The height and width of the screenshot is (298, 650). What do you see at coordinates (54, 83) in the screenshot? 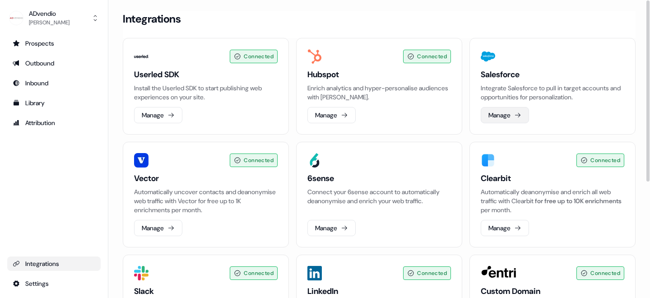
I see `div: Inbound` at bounding box center [54, 83].